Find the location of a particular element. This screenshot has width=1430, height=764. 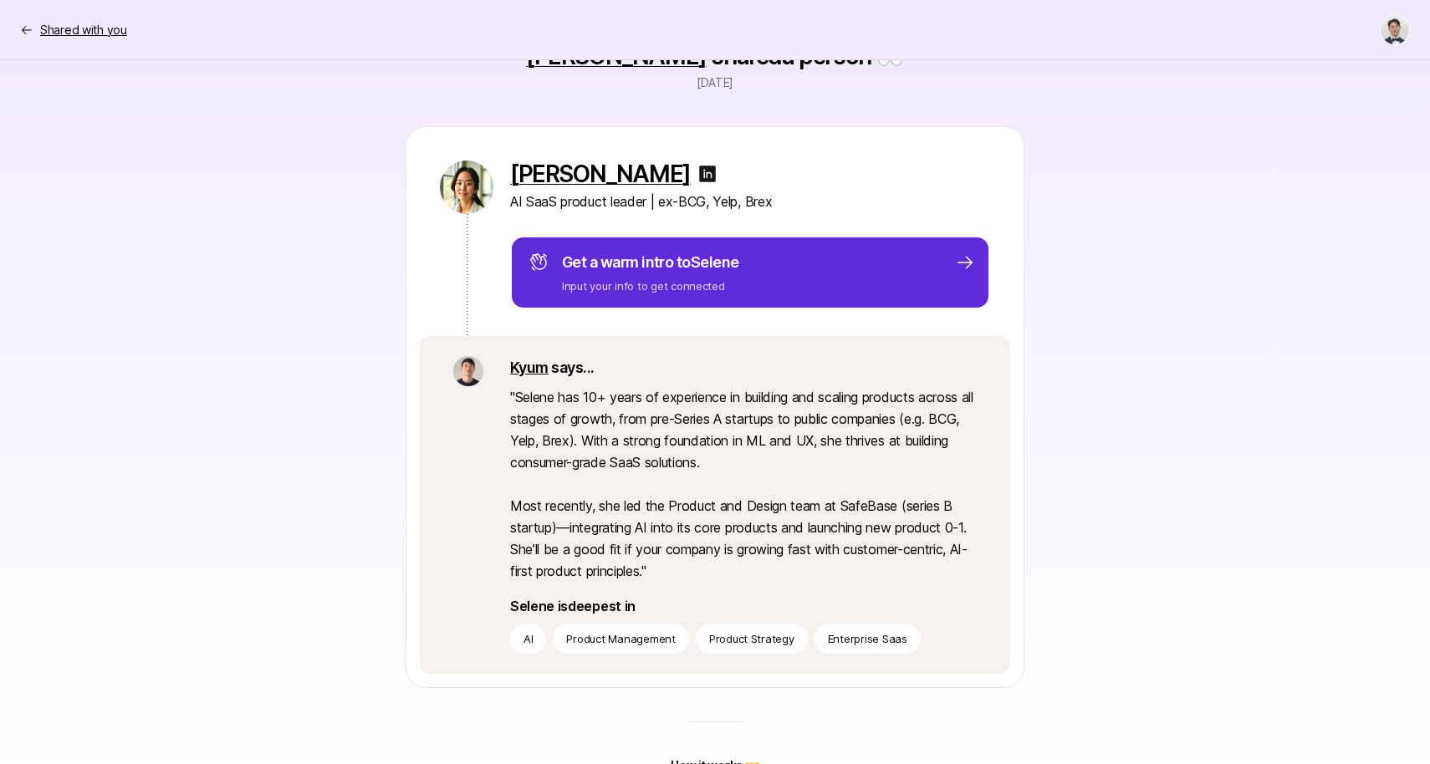

p: AI is located at coordinates (528, 639).